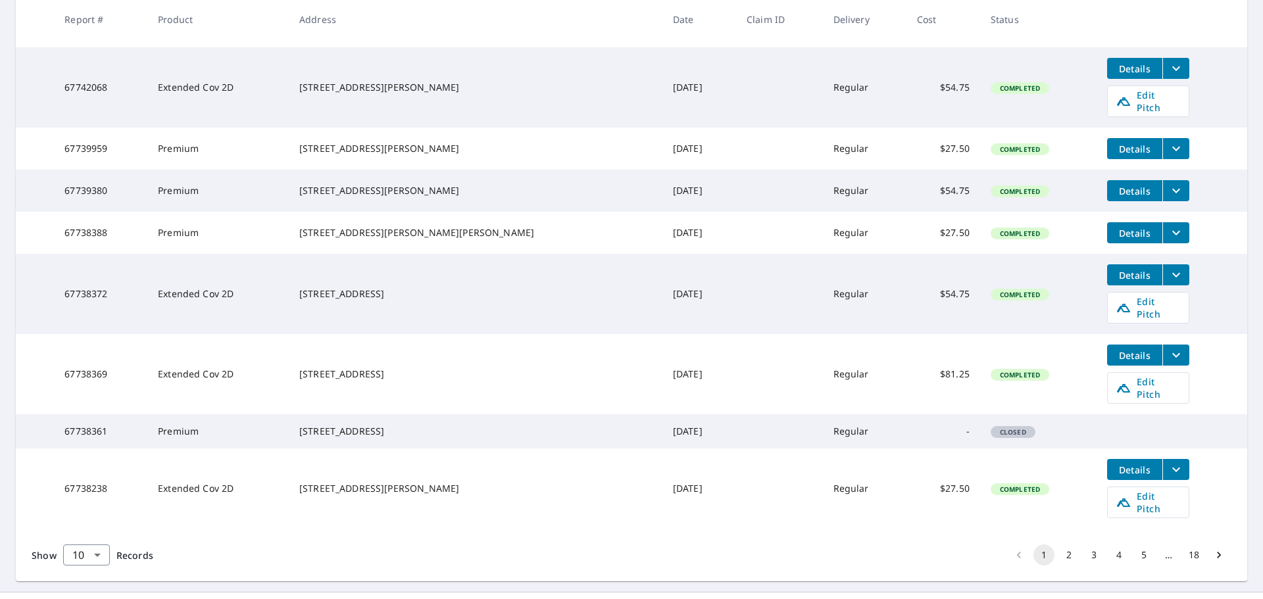  I want to click on button: detailsBtn-67738369, so click(1134, 355).